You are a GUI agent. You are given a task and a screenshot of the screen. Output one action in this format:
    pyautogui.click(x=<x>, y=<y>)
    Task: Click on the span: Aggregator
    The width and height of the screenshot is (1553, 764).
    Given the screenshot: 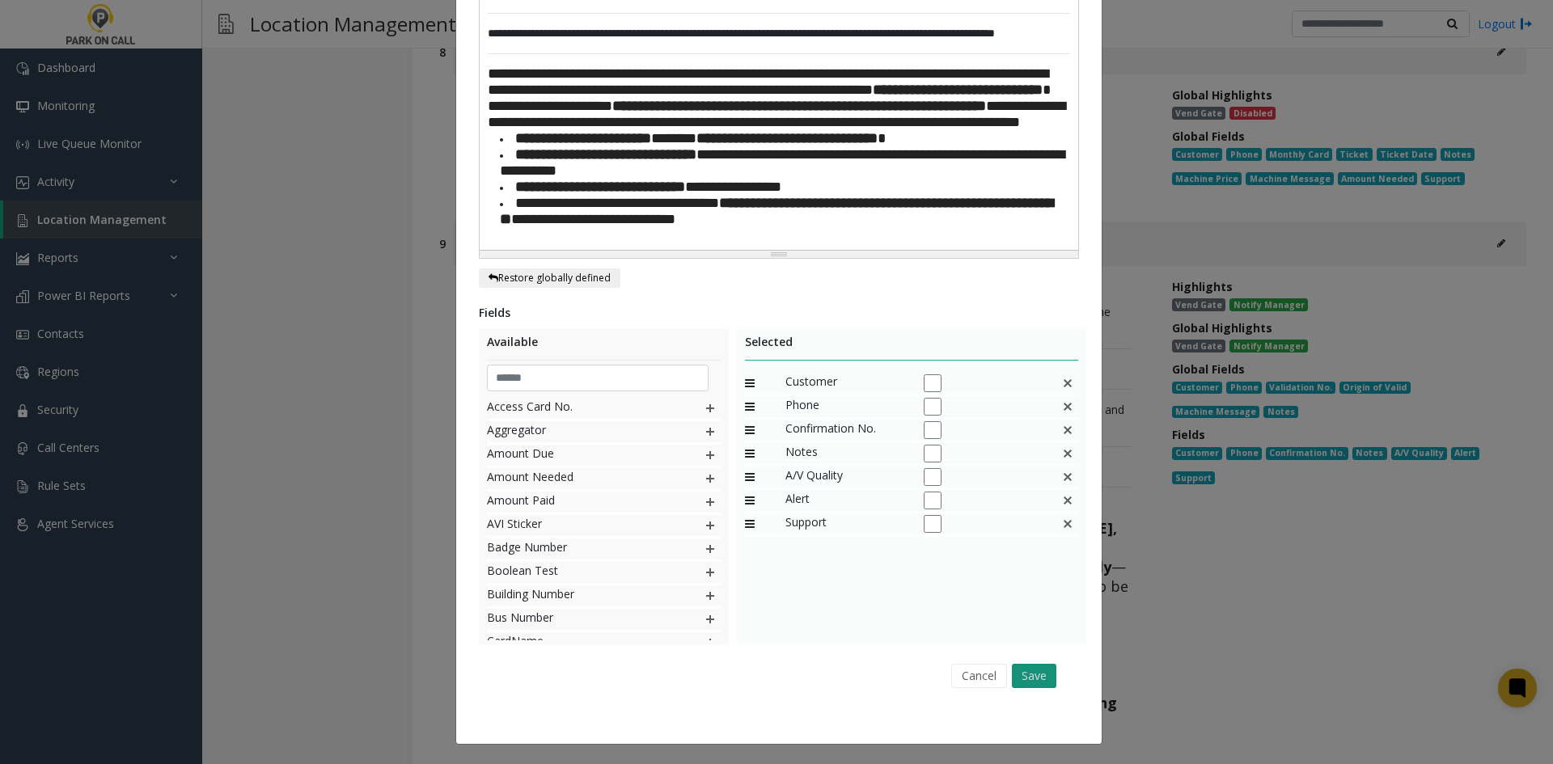 What is the action you would take?
    pyautogui.click(x=578, y=432)
    